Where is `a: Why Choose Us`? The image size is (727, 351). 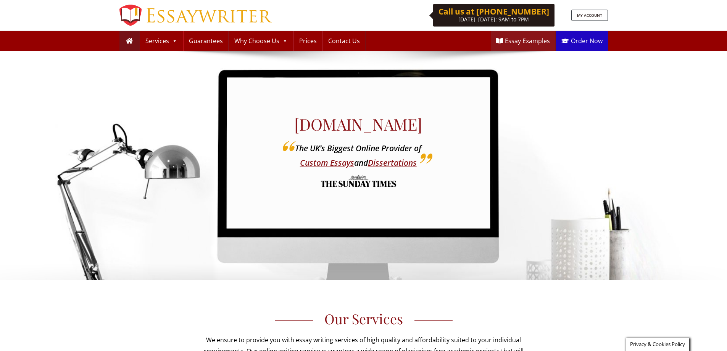
a: Why Choose Us is located at coordinates (261, 41).